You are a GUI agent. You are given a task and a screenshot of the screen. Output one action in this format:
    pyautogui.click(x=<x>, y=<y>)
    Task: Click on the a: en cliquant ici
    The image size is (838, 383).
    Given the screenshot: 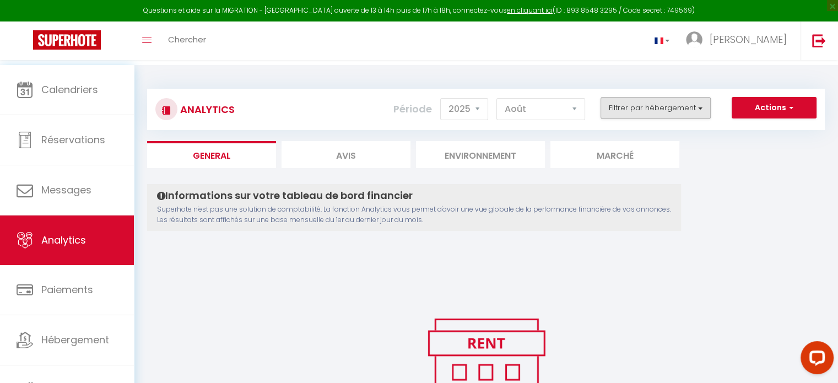 What is the action you would take?
    pyautogui.click(x=530, y=10)
    